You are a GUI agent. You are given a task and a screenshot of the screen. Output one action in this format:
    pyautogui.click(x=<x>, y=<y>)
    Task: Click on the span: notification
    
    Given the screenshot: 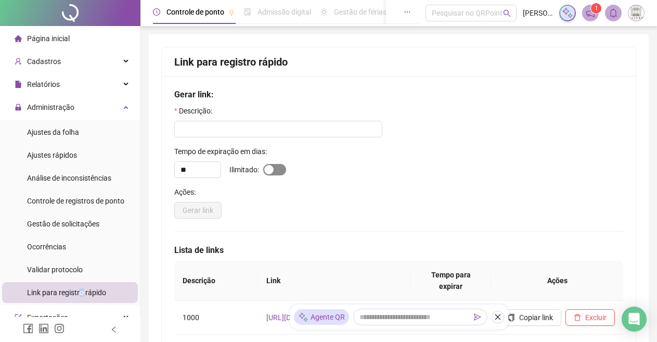 What is the action you would take?
    pyautogui.click(x=590, y=13)
    